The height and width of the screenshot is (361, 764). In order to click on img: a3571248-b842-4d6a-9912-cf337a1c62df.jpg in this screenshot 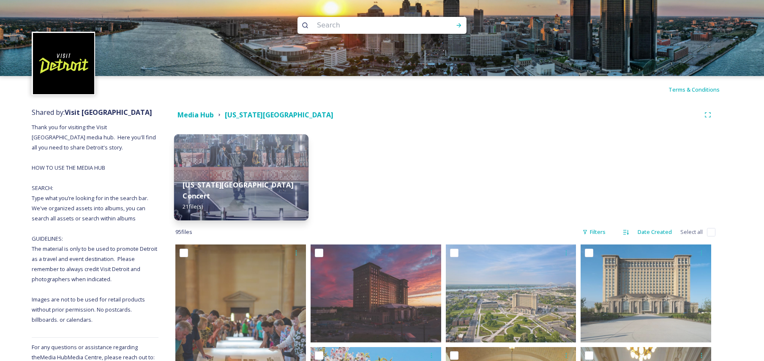, I will do `click(241, 178)`.